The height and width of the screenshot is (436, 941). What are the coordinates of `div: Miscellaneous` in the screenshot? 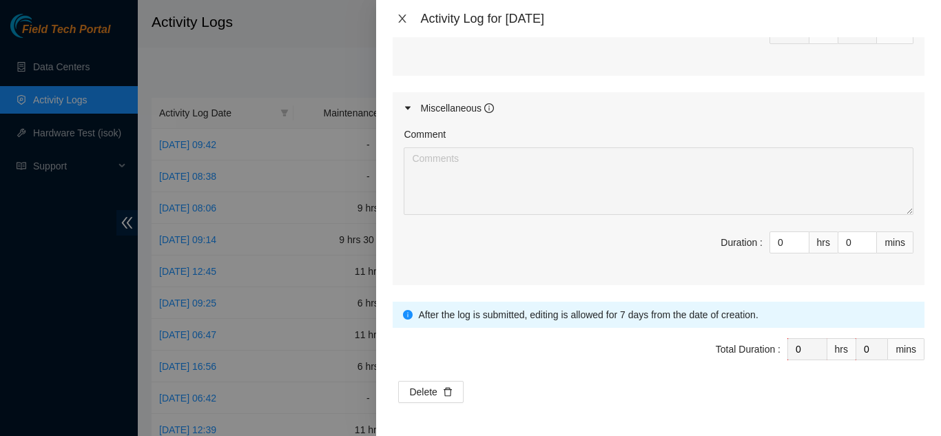 It's located at (457, 108).